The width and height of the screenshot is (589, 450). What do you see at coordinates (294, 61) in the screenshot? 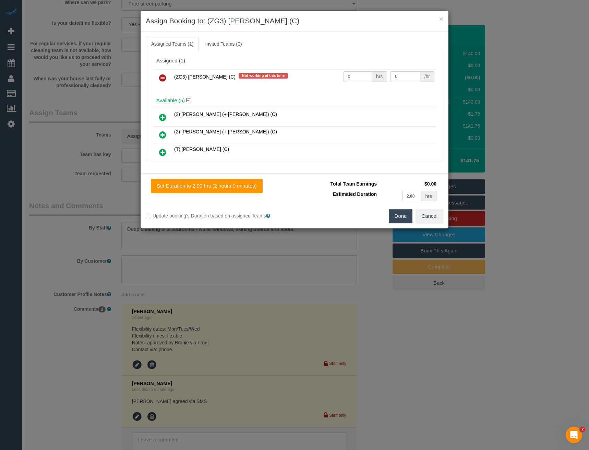
I see `div: Assigned (1)` at bounding box center [294, 61].